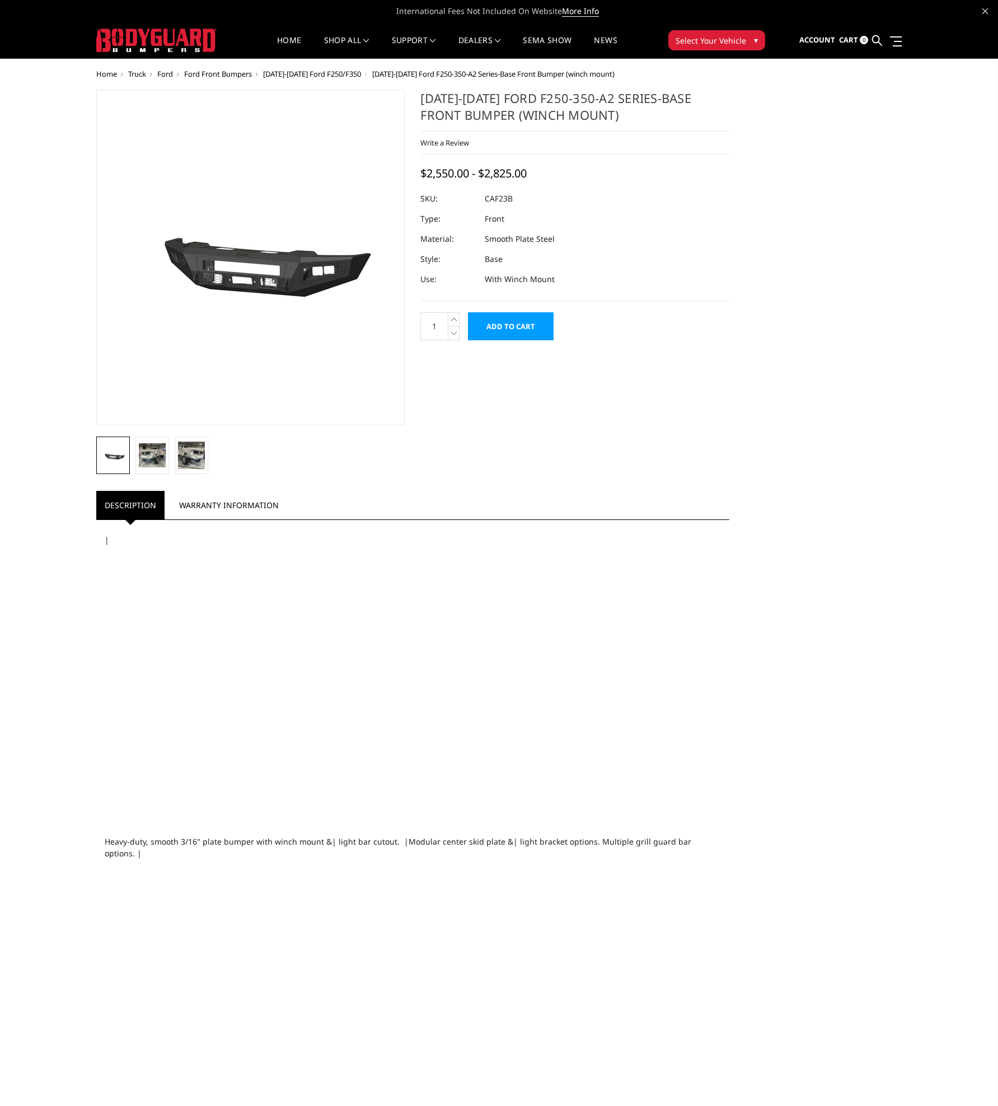 This screenshot has width=998, height=1106. I want to click on a: More Info, so click(580, 11).